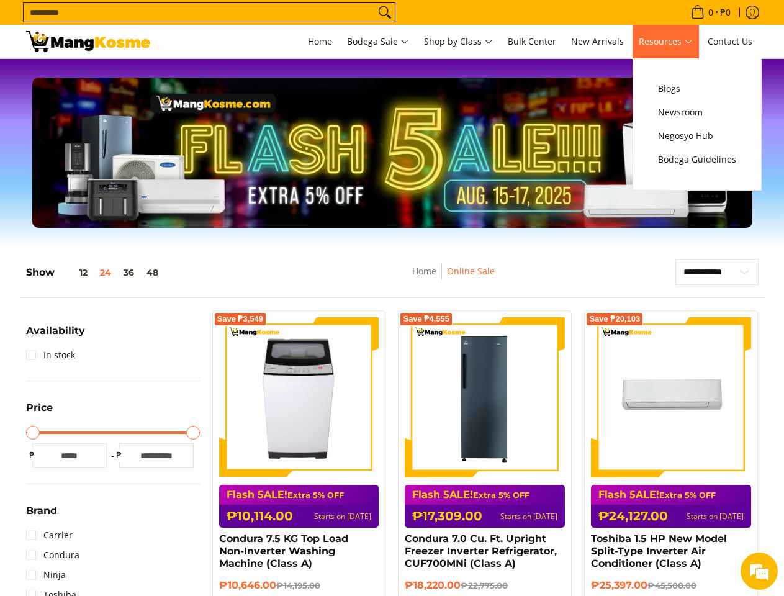 The height and width of the screenshot is (596, 784). What do you see at coordinates (95, 272) in the screenshot?
I see `h5: Show` at bounding box center [95, 272].